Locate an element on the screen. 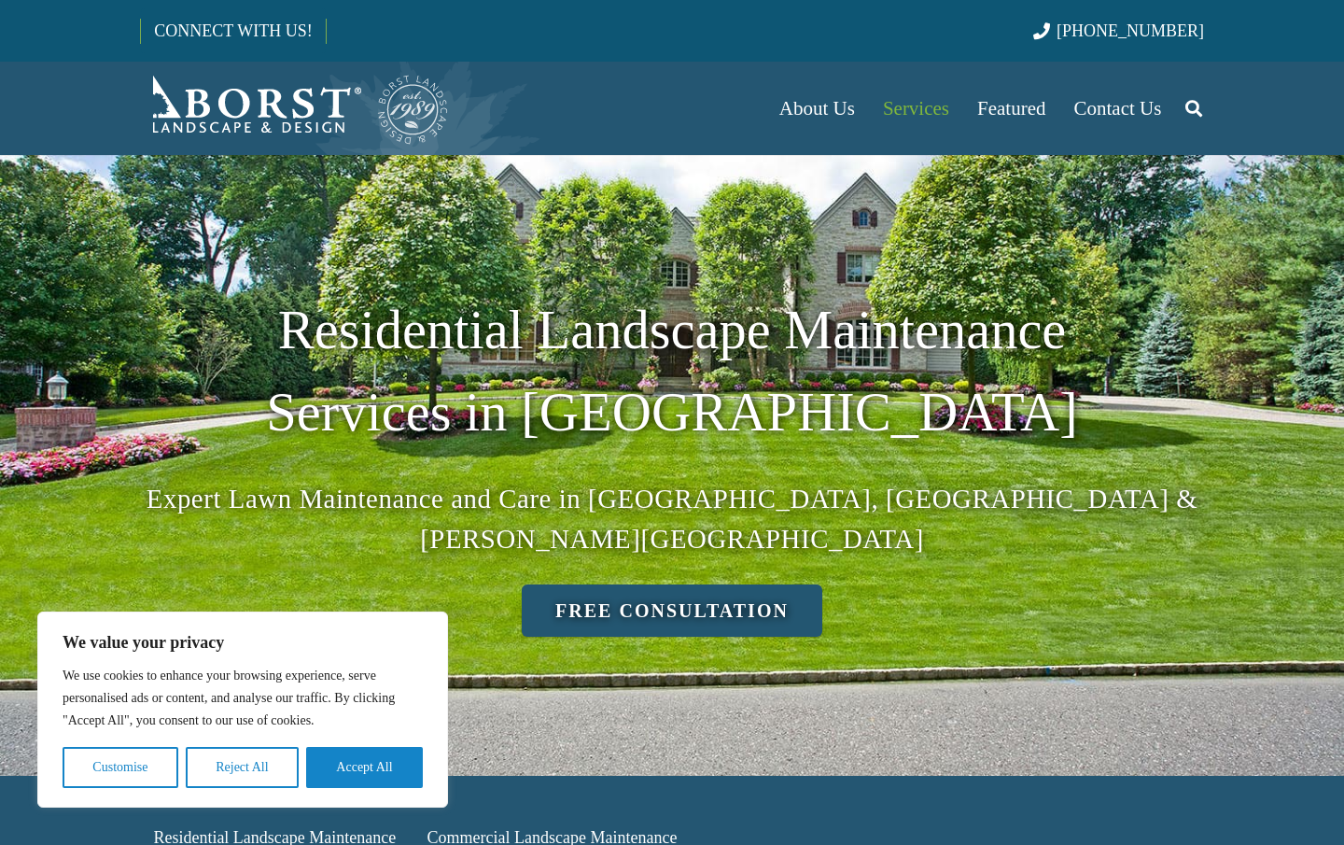 The image size is (1344, 845). a: CONNECT WITH US! is located at coordinates (232, 31).